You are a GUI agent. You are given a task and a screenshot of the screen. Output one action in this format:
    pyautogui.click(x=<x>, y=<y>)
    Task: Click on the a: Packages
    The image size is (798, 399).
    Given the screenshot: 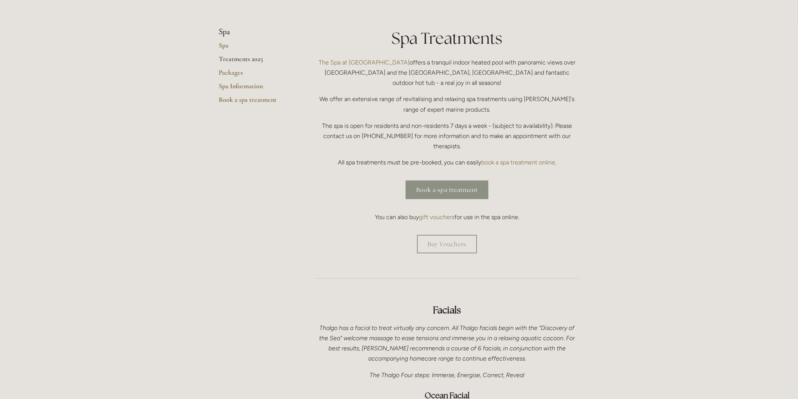 What is the action you would take?
    pyautogui.click(x=255, y=75)
    